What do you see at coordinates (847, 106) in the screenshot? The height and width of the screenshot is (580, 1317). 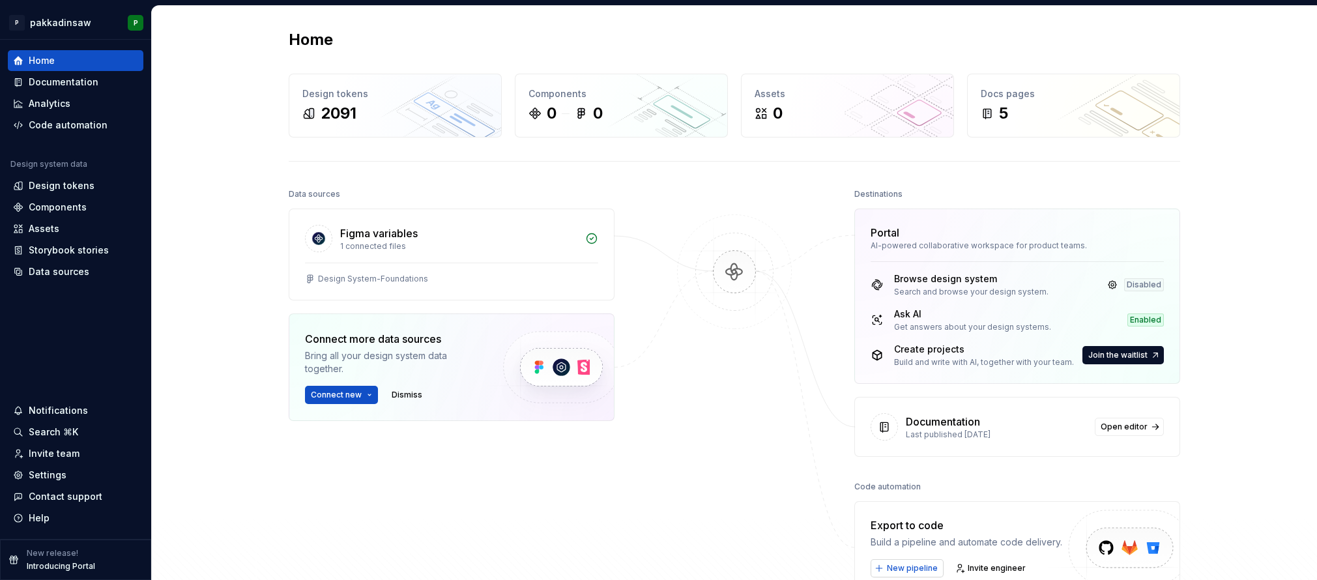 I see `a: Assets0` at bounding box center [847, 106].